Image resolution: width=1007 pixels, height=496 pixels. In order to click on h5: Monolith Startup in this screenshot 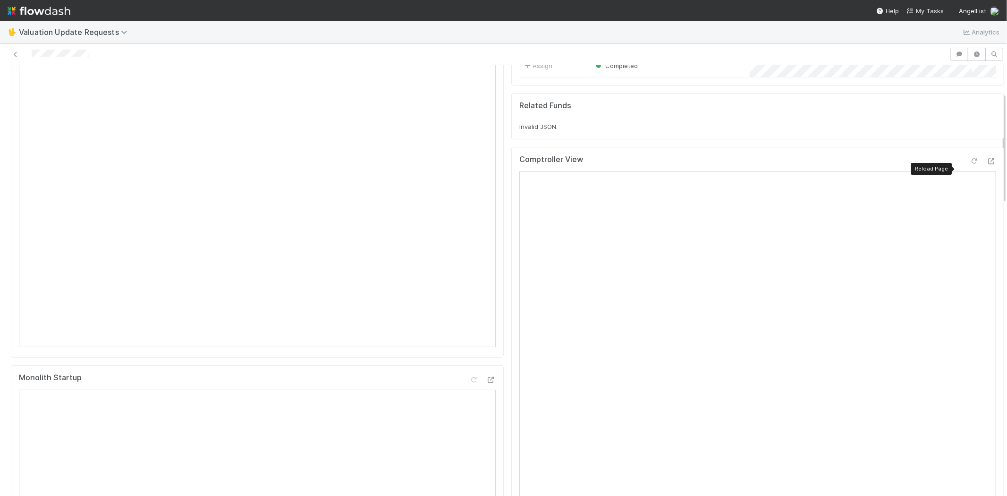, I will do `click(50, 378)`.